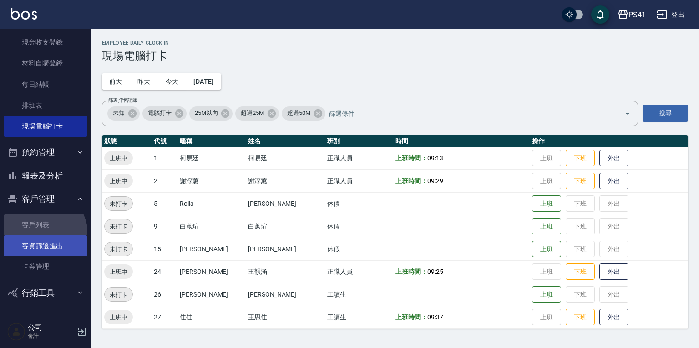 The width and height of the screenshot is (699, 348). What do you see at coordinates (631, 15) in the screenshot?
I see `button: PS41` at bounding box center [631, 15].